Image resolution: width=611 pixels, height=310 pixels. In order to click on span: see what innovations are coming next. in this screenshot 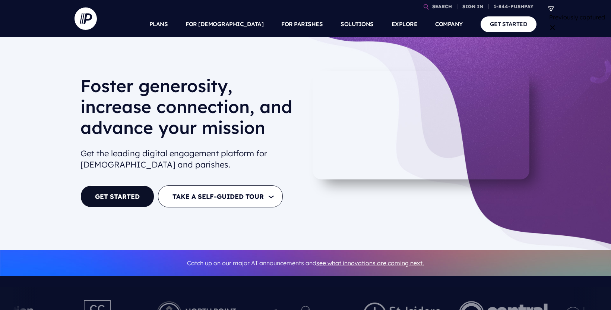, I will do `click(370, 263)`.